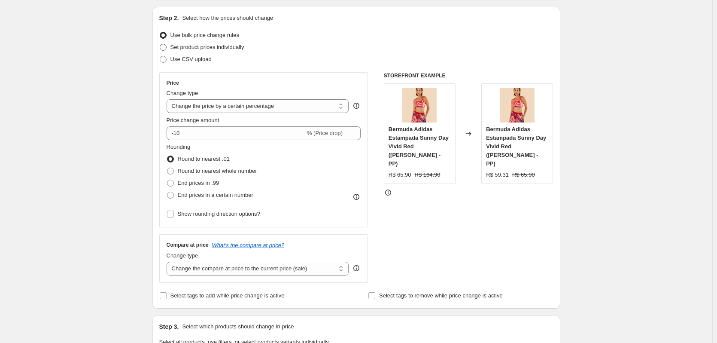 The height and width of the screenshot is (343, 717). What do you see at coordinates (228, 18) in the screenshot?
I see `p: Select how the prices should change` at bounding box center [228, 18].